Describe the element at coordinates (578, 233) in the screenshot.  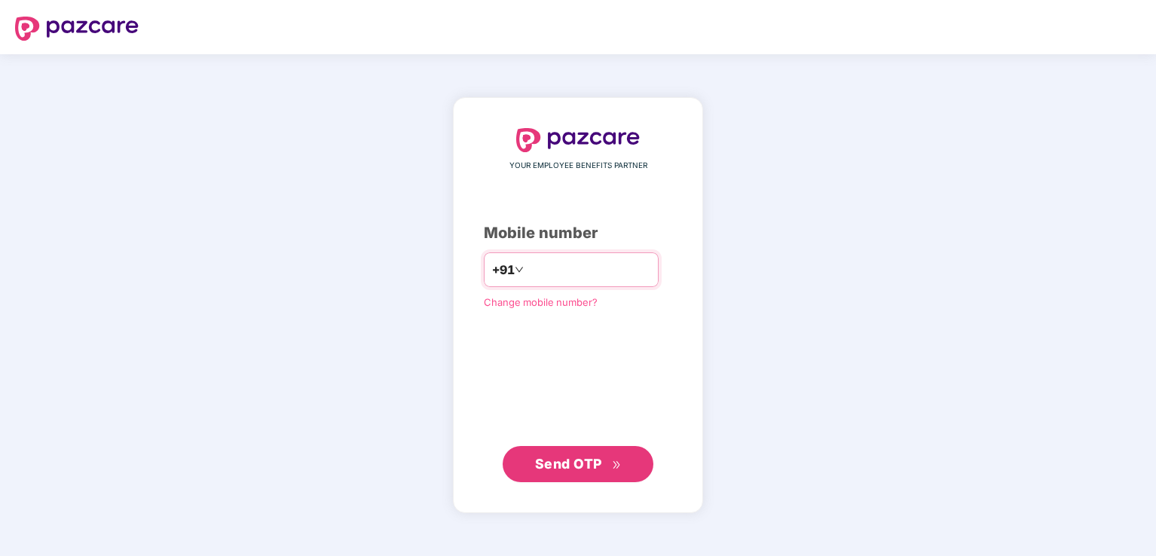
I see `div: Mobile number` at that location.